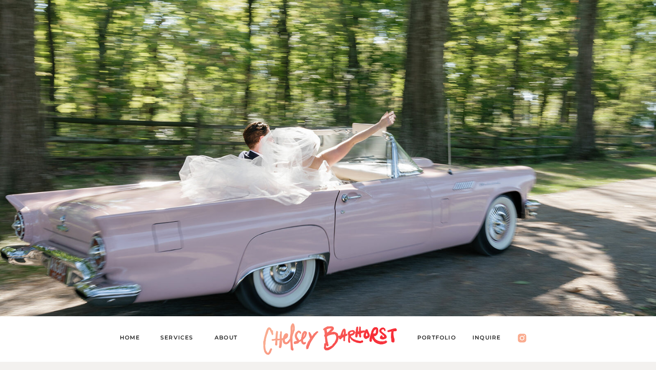 The image size is (656, 370). Describe the element at coordinates (181, 339) in the screenshot. I see `nav: Services` at that location.